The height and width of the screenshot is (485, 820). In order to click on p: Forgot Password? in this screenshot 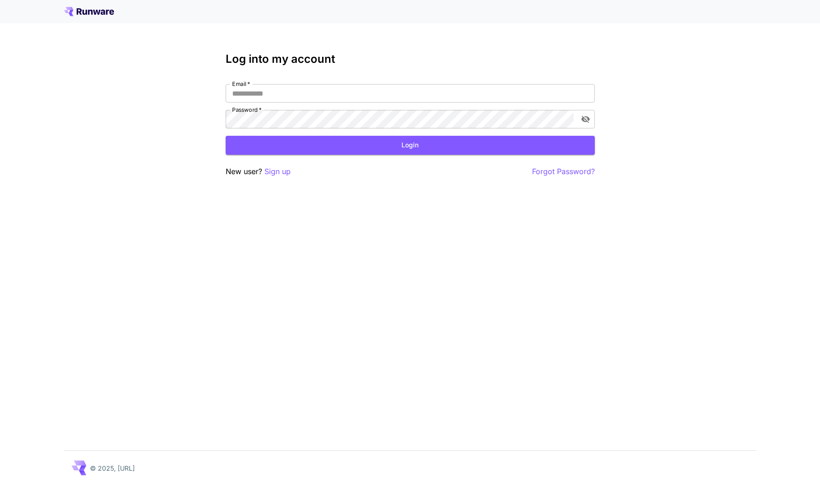, I will do `click(564, 171)`.